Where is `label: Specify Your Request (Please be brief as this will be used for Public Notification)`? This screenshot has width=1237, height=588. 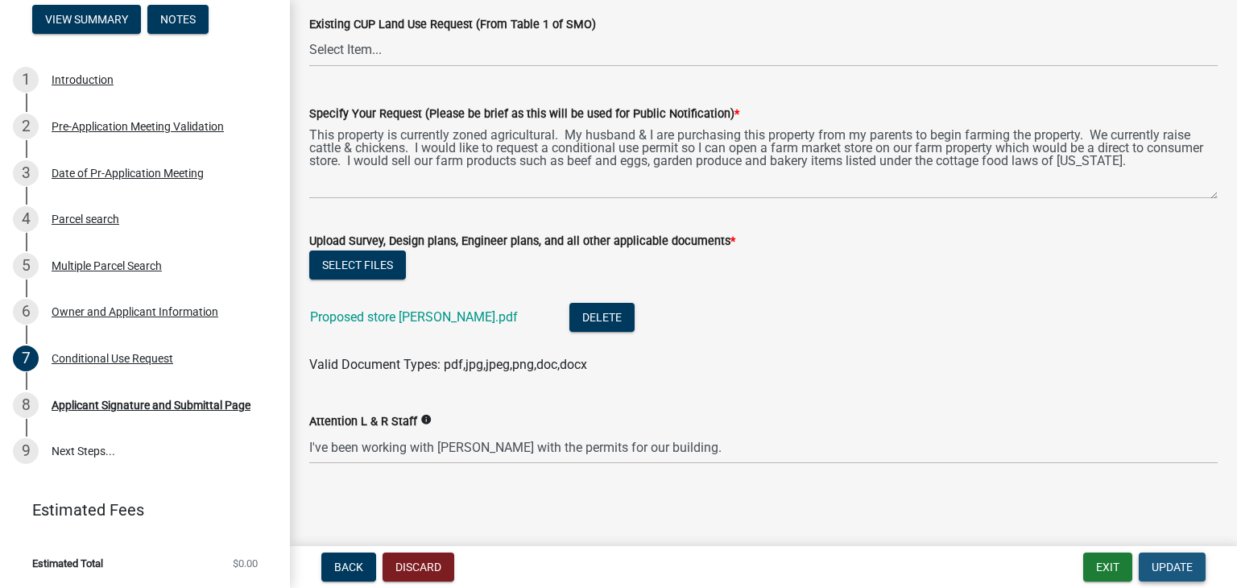 label: Specify Your Request (Please be brief as this will be used for Public Notification) is located at coordinates (524, 114).